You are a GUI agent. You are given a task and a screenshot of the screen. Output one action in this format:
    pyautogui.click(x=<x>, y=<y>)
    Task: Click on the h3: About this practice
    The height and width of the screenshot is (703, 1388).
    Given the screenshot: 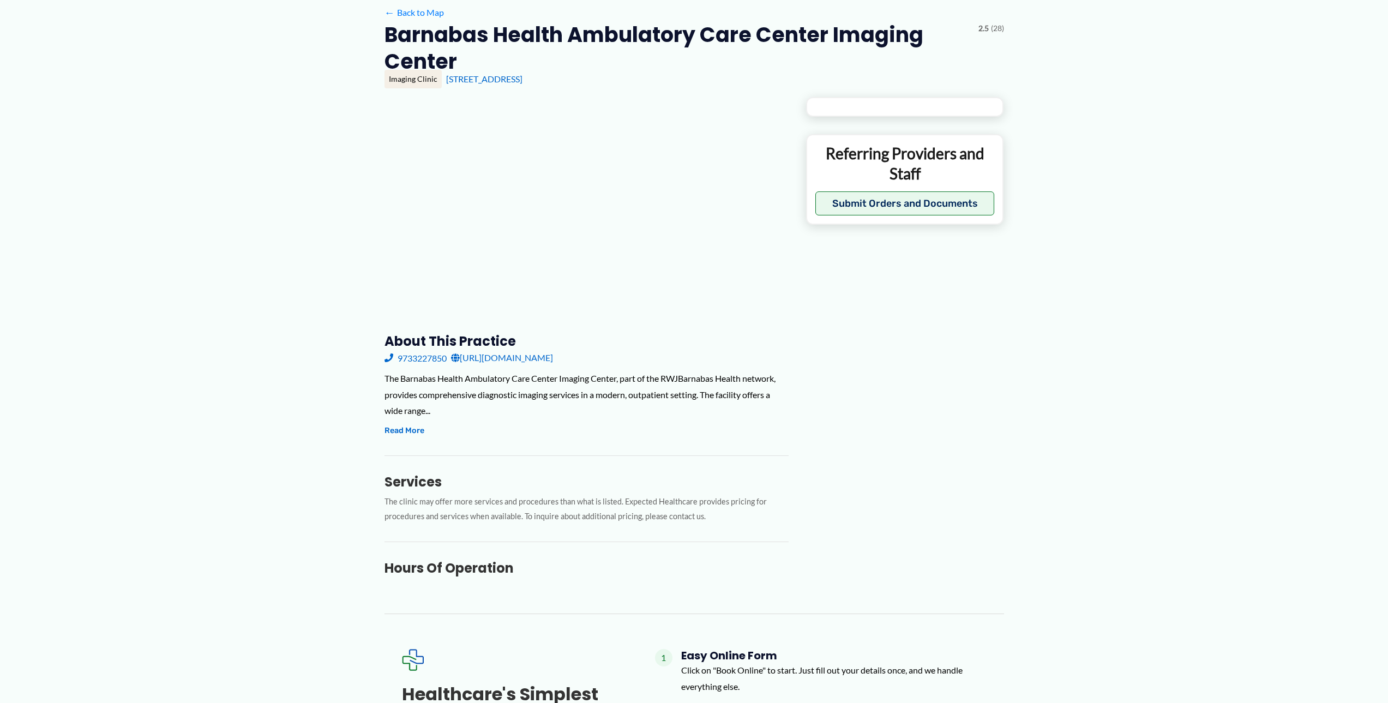 What is the action you would take?
    pyautogui.click(x=586, y=341)
    